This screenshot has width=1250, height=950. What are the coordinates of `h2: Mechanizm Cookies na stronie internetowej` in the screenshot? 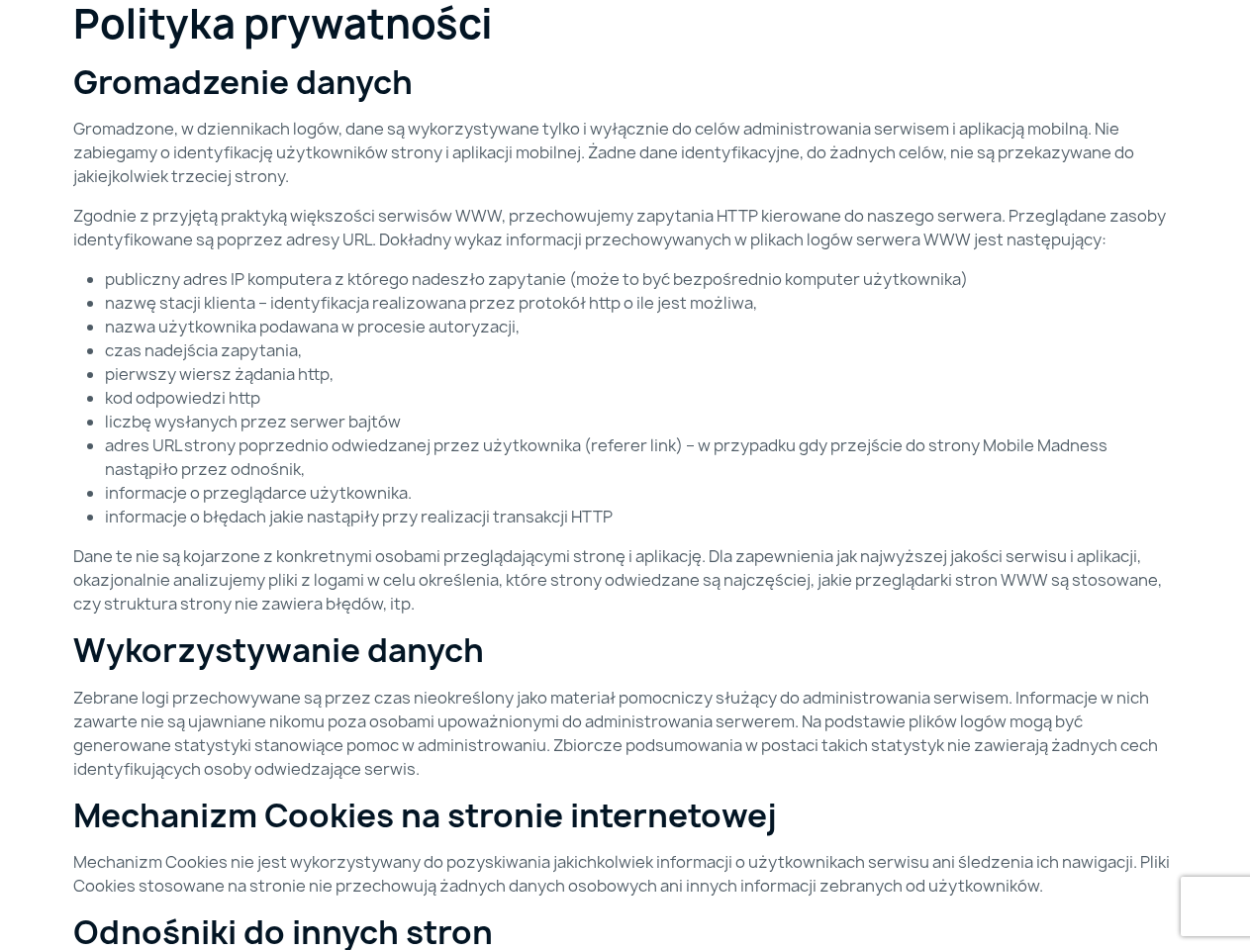 It's located at (625, 815).